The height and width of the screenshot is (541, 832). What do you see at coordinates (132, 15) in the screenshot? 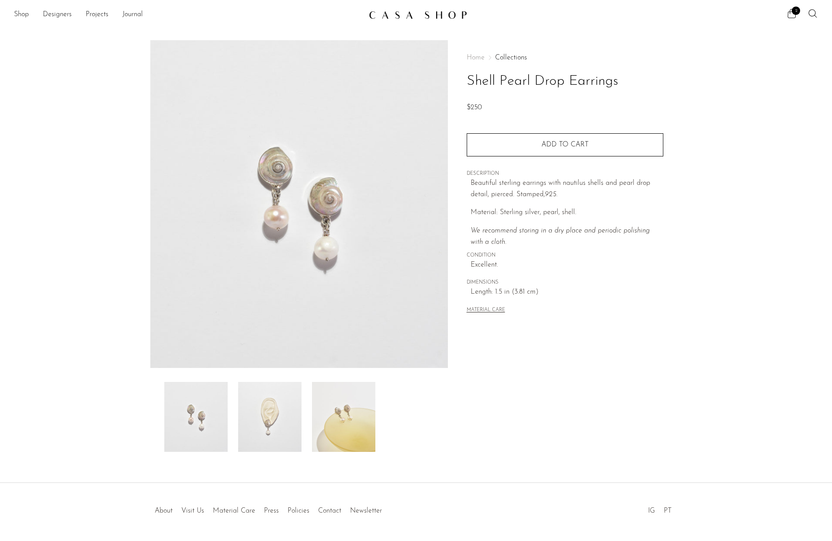
I see `a: Journal` at bounding box center [132, 15].